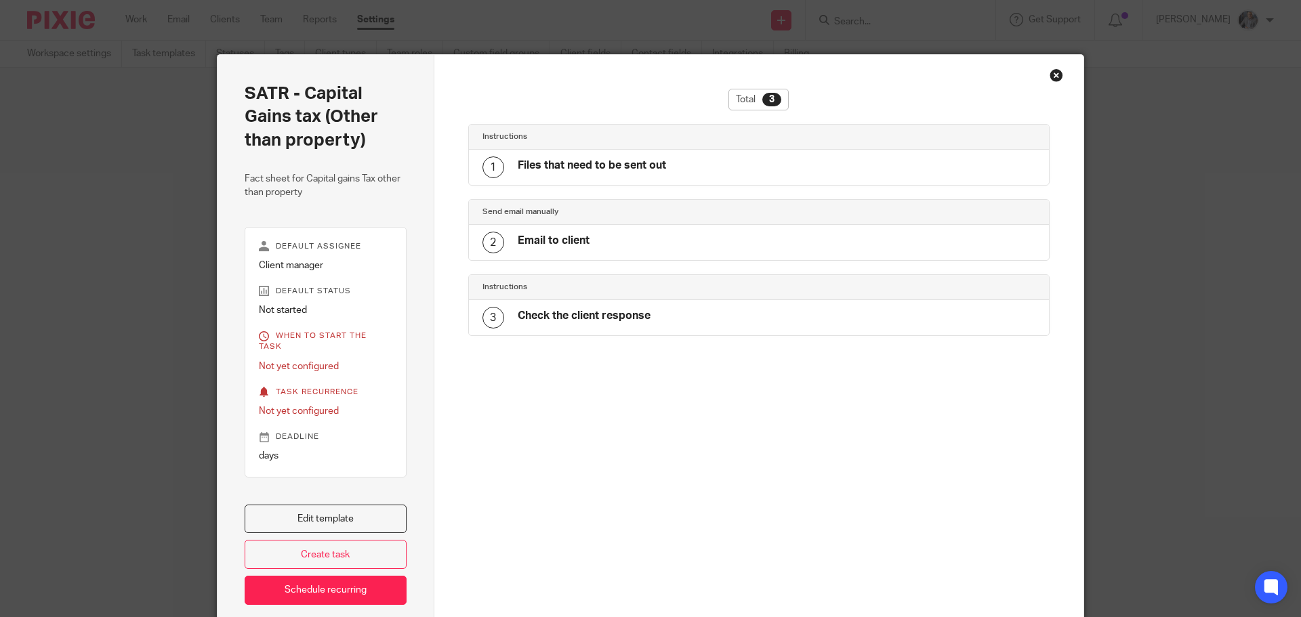 The width and height of the screenshot is (1301, 617). I want to click on p: Default status, so click(325, 291).